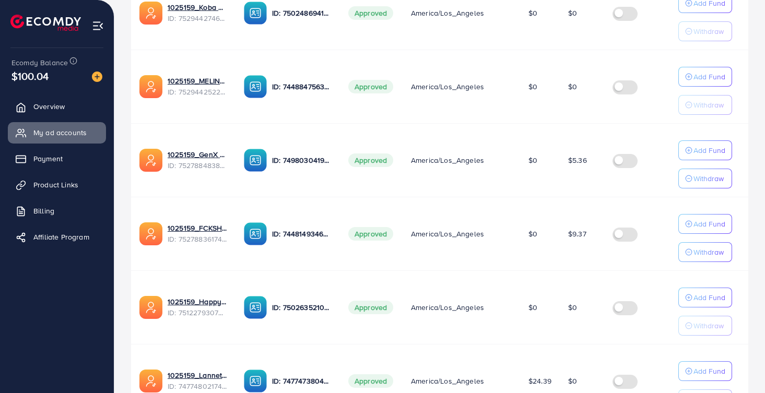 This screenshot has height=393, width=765. What do you see at coordinates (577, 234) in the screenshot?
I see `span: $9.37` at bounding box center [577, 234].